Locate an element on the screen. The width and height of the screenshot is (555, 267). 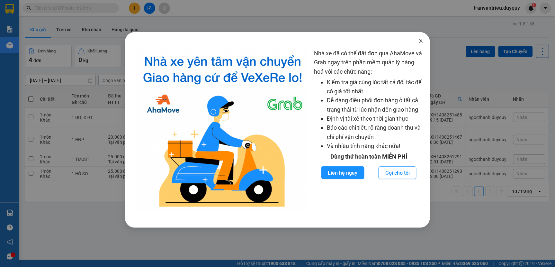
button: Gọi cho tôi is located at coordinates (398, 173).